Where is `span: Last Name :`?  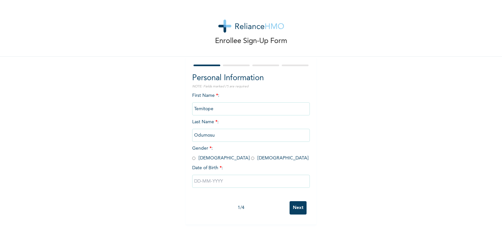
span: Last Name : is located at coordinates (251, 129).